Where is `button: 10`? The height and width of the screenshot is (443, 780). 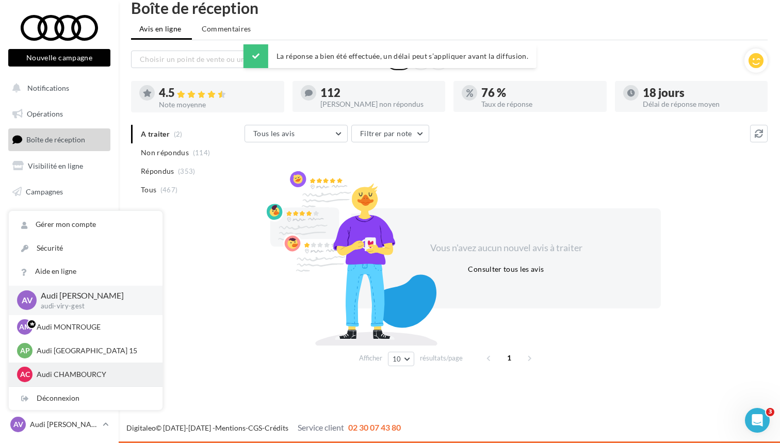
button: 10 is located at coordinates (401, 359).